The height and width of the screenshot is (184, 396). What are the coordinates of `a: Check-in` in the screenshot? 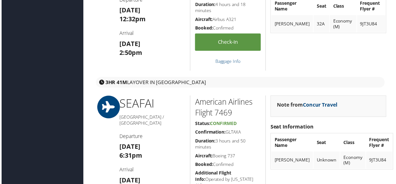 It's located at (228, 42).